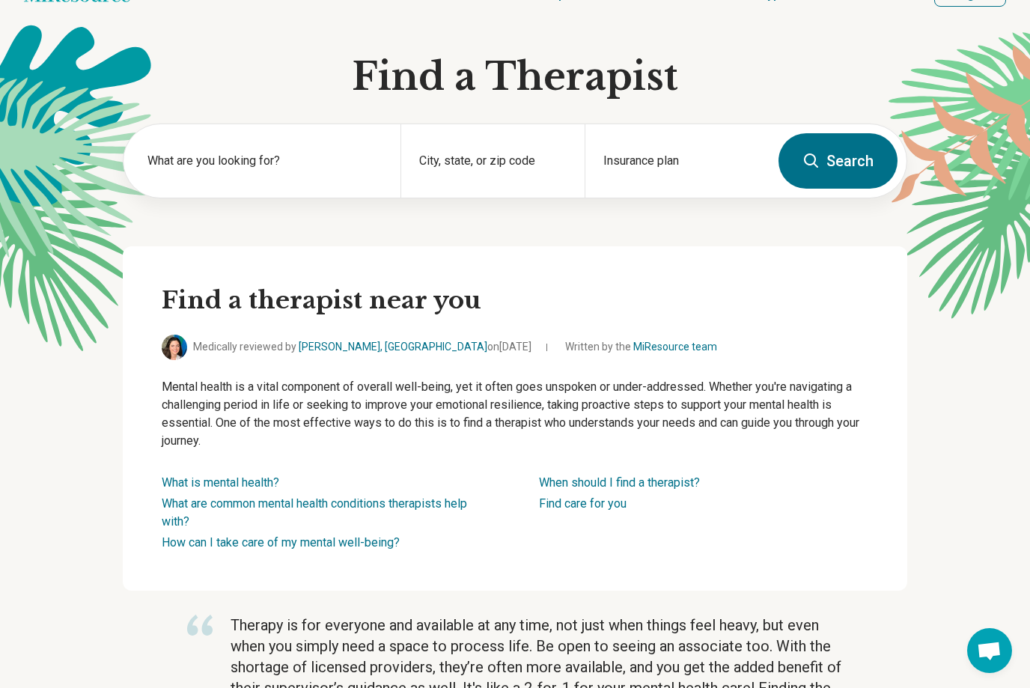  What do you see at coordinates (641, 347) in the screenshot?
I see `span: Written by the` at bounding box center [641, 347].